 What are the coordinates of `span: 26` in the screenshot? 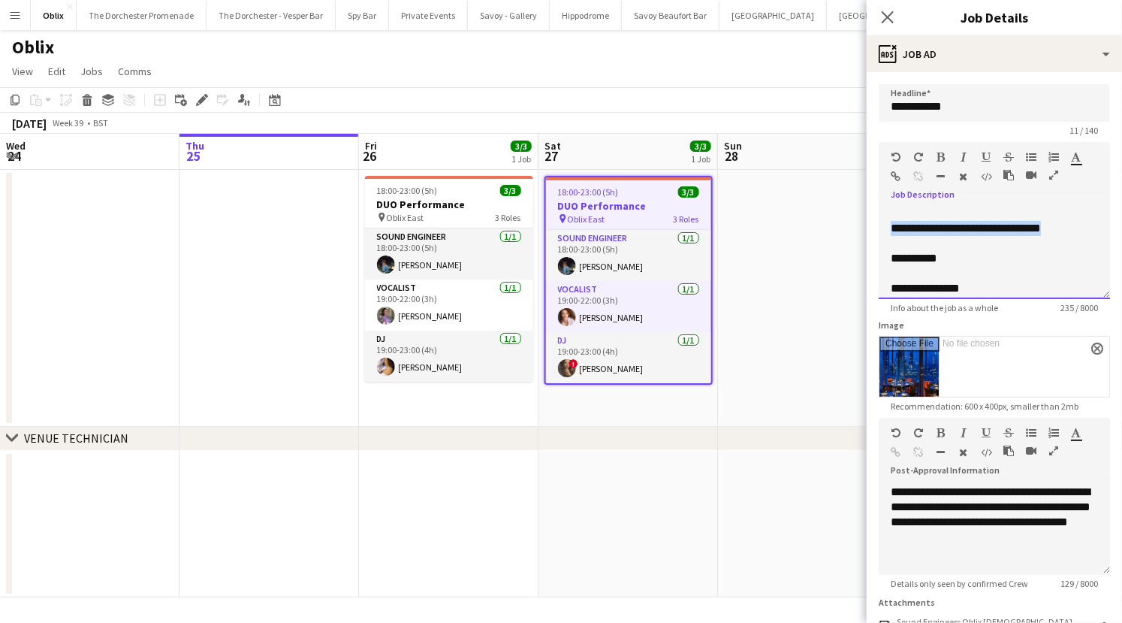 It's located at (370, 155).